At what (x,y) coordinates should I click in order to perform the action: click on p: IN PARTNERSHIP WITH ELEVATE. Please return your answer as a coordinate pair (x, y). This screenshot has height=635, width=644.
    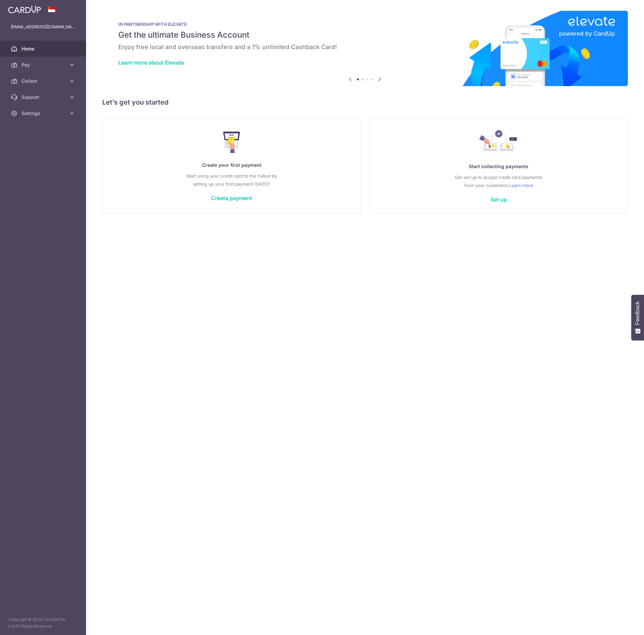
    Looking at the image, I should click on (365, 24).